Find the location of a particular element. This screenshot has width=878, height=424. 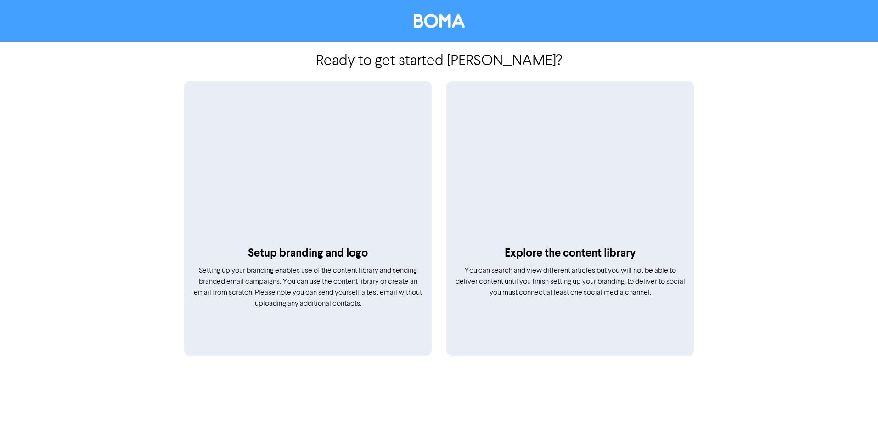

span: Setting up your branding enables use of the content library and sending branded email campaigns. ... is located at coordinates (308, 287).